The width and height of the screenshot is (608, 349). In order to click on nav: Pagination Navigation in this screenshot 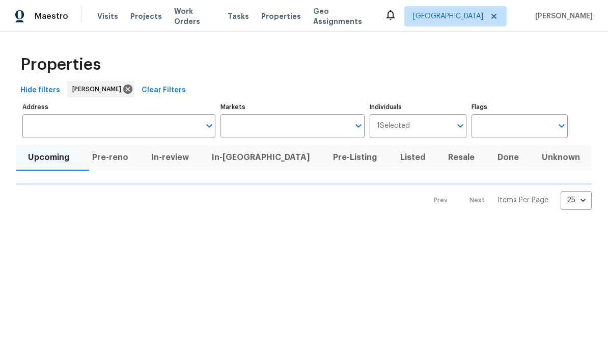, I will do `click(507, 200)`.